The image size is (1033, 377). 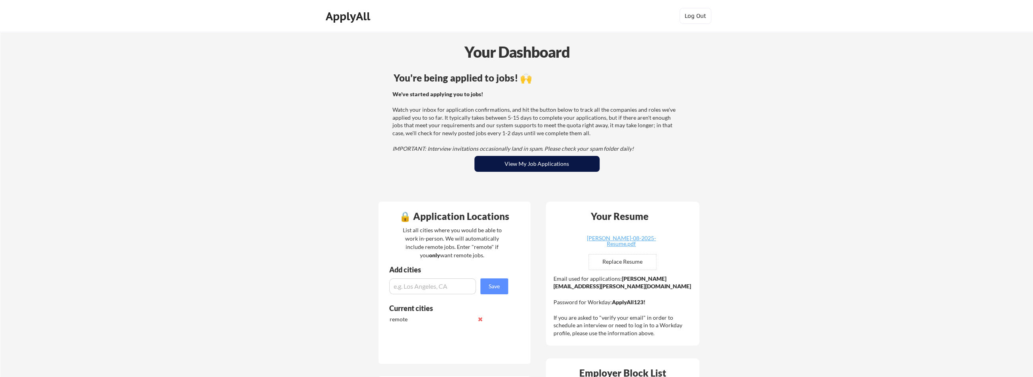 I want to click on div: Your Dashboard, so click(x=517, y=52).